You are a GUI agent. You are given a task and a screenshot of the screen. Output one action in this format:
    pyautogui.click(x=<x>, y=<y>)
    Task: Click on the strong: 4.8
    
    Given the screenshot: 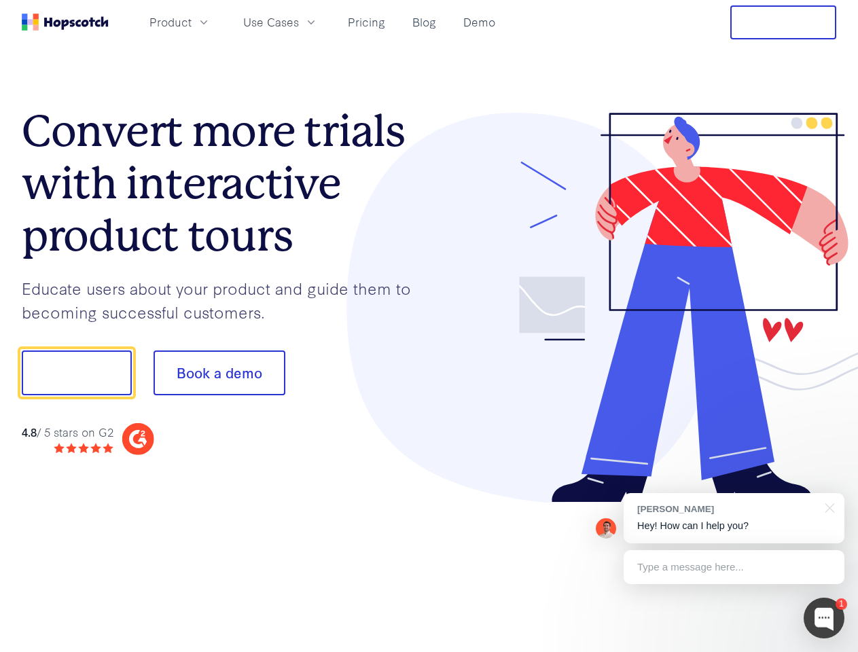 What is the action you would take?
    pyautogui.click(x=29, y=431)
    